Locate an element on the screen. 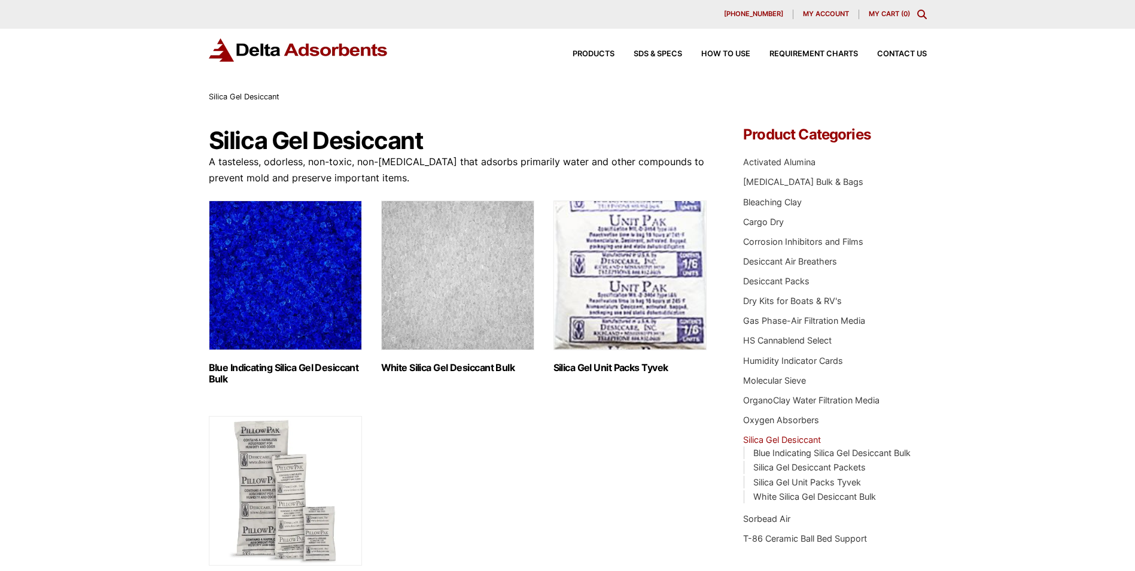 The image size is (1135, 571). a: OrganoClay Water Filtration Media is located at coordinates (811, 400).